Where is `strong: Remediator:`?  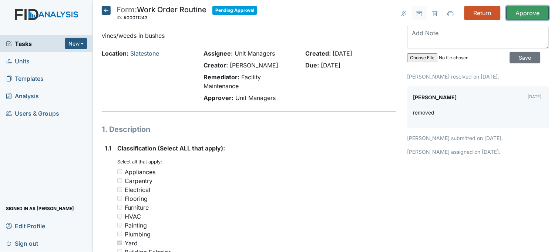 strong: Remediator: is located at coordinates (222, 77).